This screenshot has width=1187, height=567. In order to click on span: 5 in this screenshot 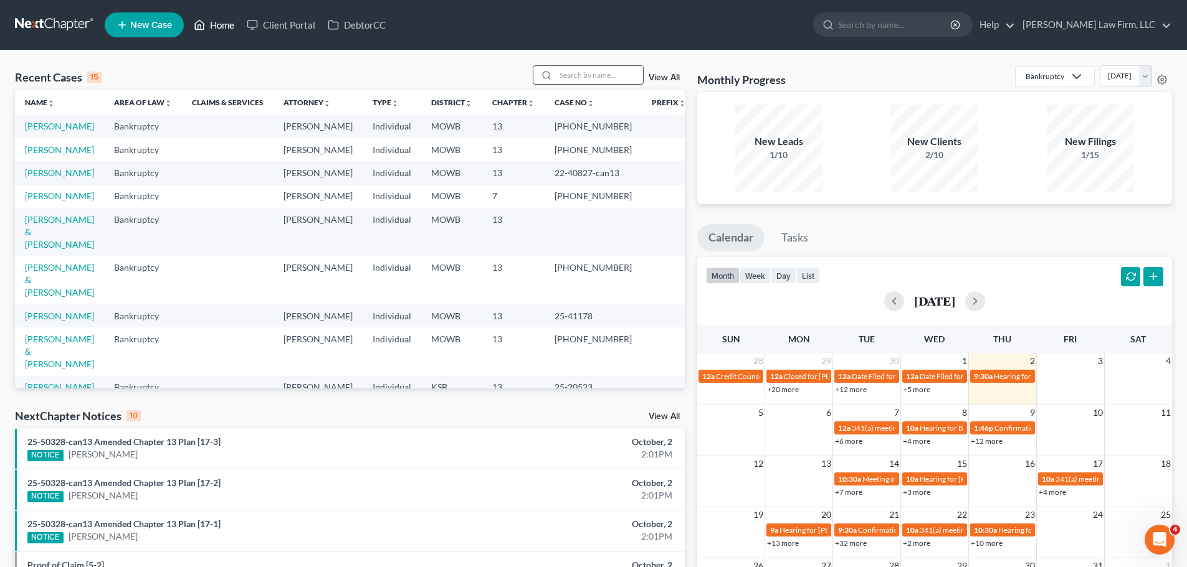, I will do `click(761, 413)`.